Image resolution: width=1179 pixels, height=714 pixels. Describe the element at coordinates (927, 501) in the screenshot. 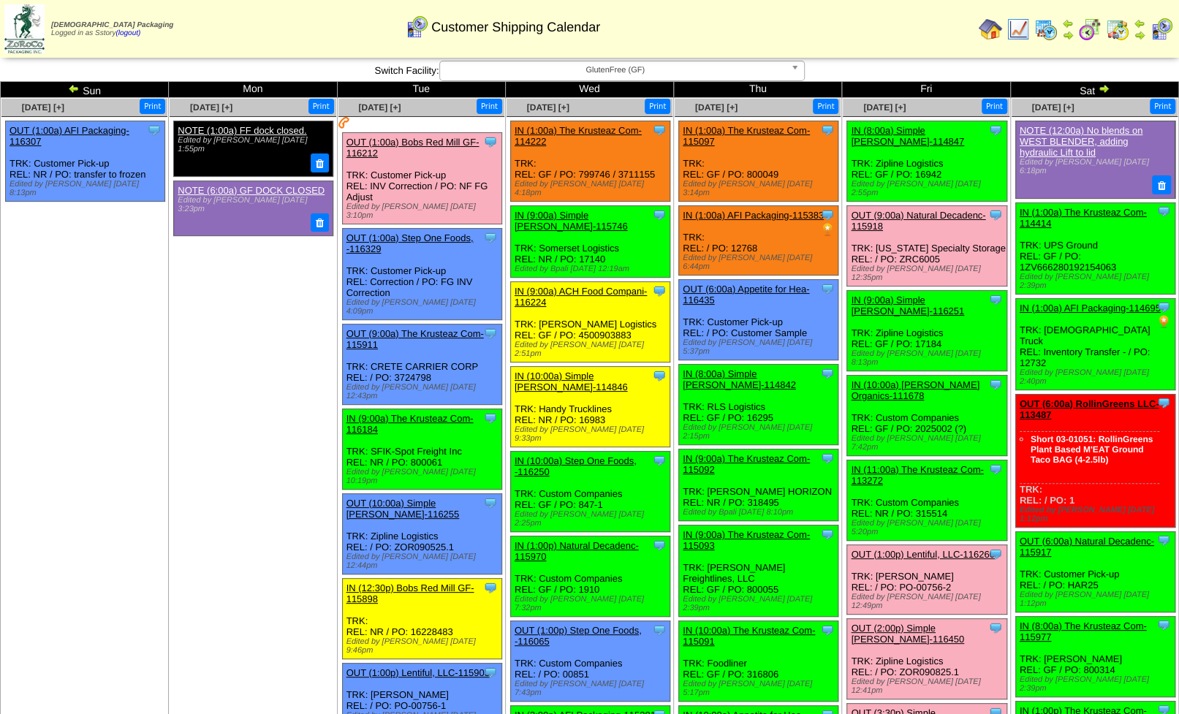

I see `div: TRK: Custom Companies REL: NR / PO: 315514` at that location.